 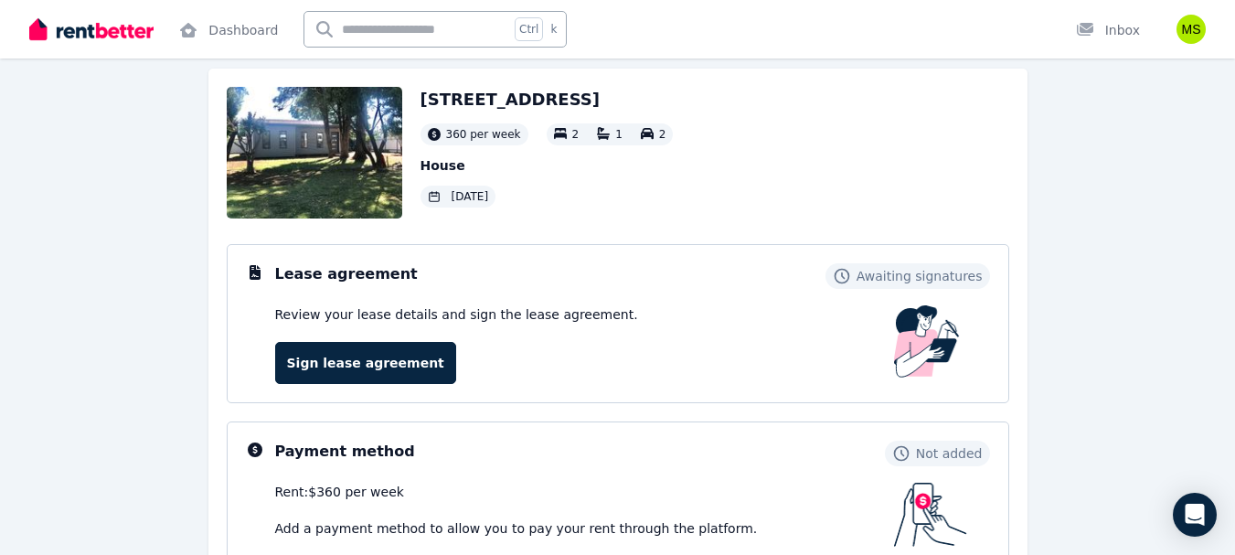 I want to click on img: Moses Samuel, so click(x=1191, y=29).